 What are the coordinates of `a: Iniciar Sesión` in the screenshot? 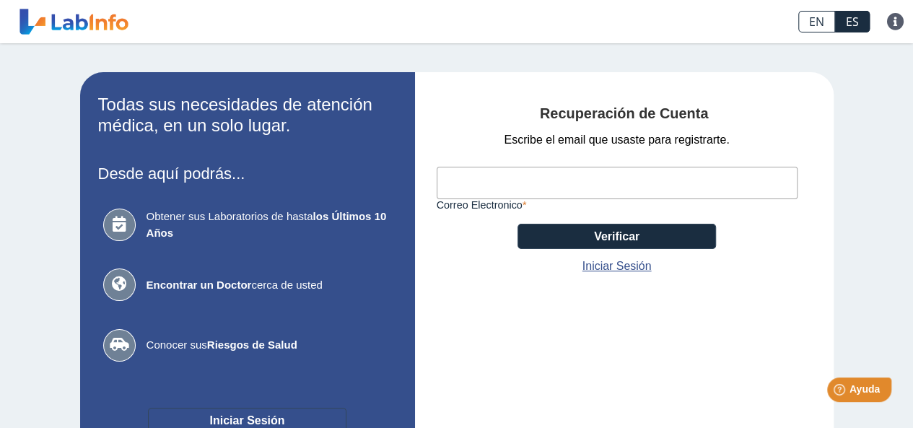 It's located at (617, 266).